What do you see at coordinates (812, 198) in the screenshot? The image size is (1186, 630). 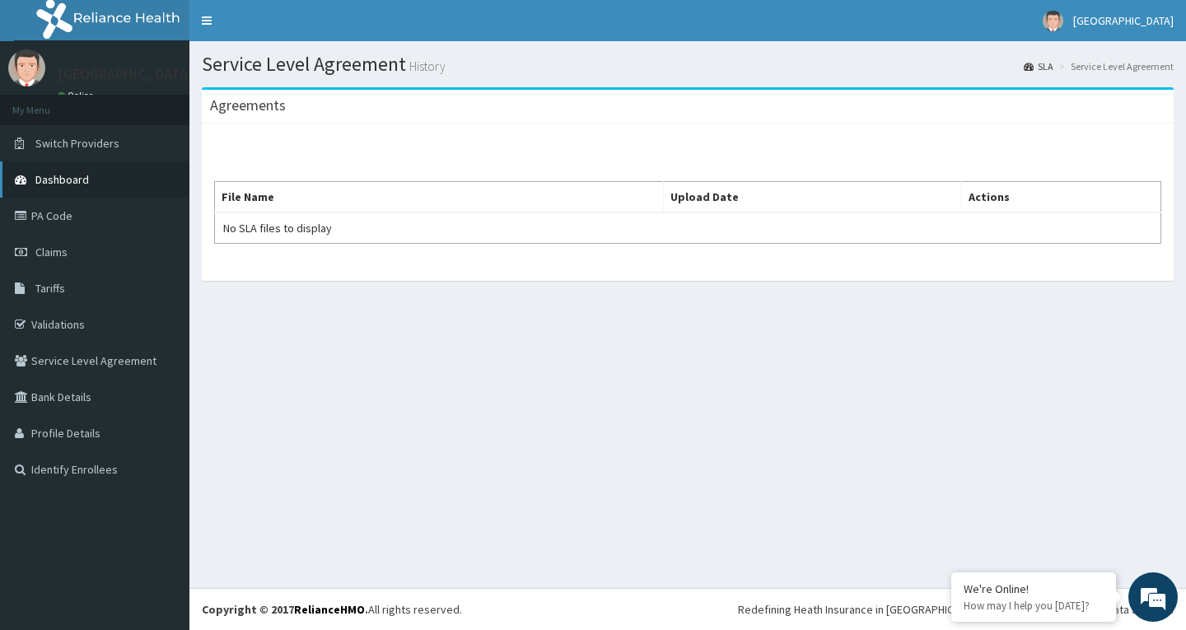 I see `th: Upload Date` at bounding box center [812, 198].